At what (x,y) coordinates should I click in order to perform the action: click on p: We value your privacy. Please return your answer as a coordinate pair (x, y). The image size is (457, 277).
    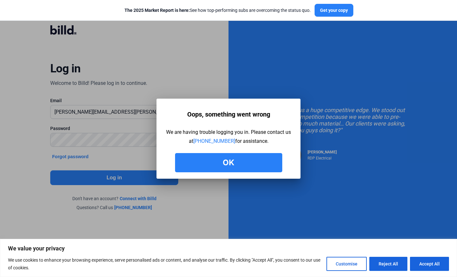
    Looking at the image, I should click on (228, 248).